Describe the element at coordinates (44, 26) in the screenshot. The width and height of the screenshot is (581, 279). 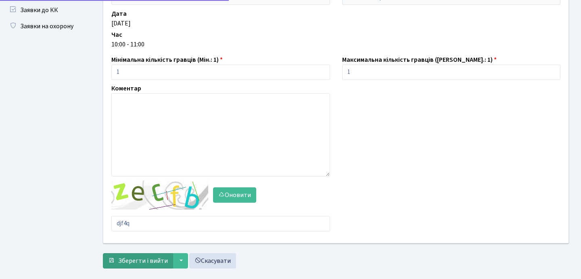
I see `a: Заявки на охорону` at that location.